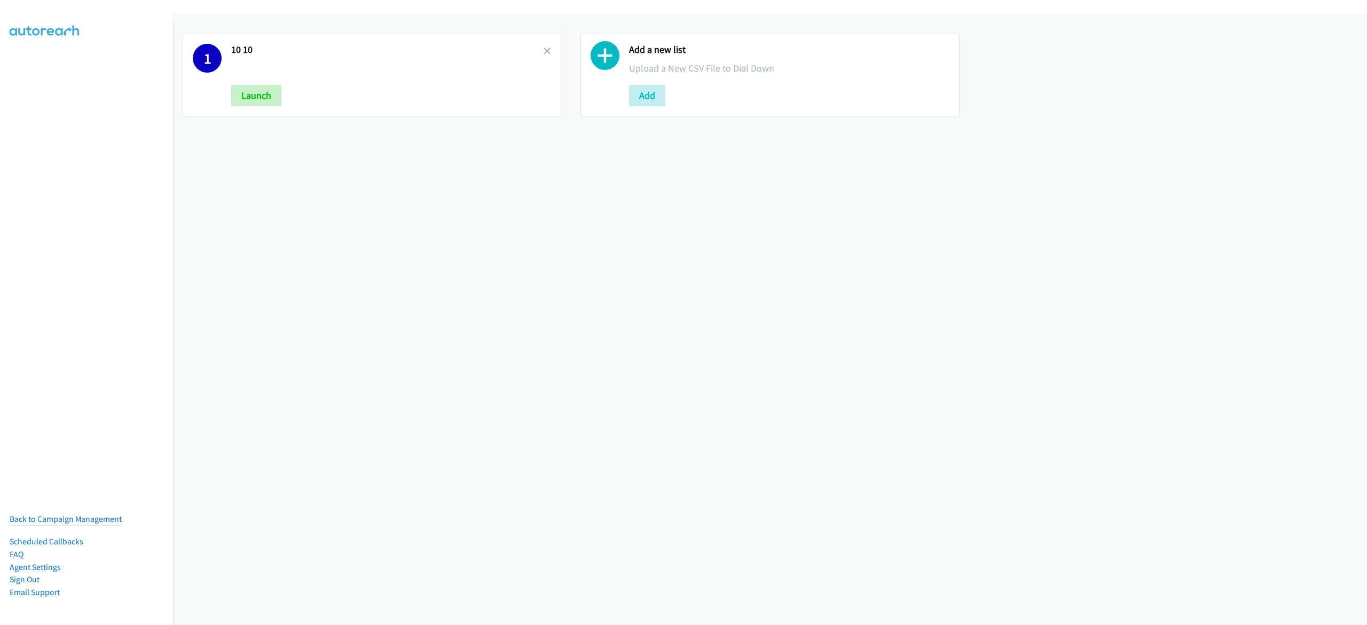 The width and height of the screenshot is (1367, 625). What do you see at coordinates (25, 579) in the screenshot?
I see `a: Sign Out` at bounding box center [25, 579].